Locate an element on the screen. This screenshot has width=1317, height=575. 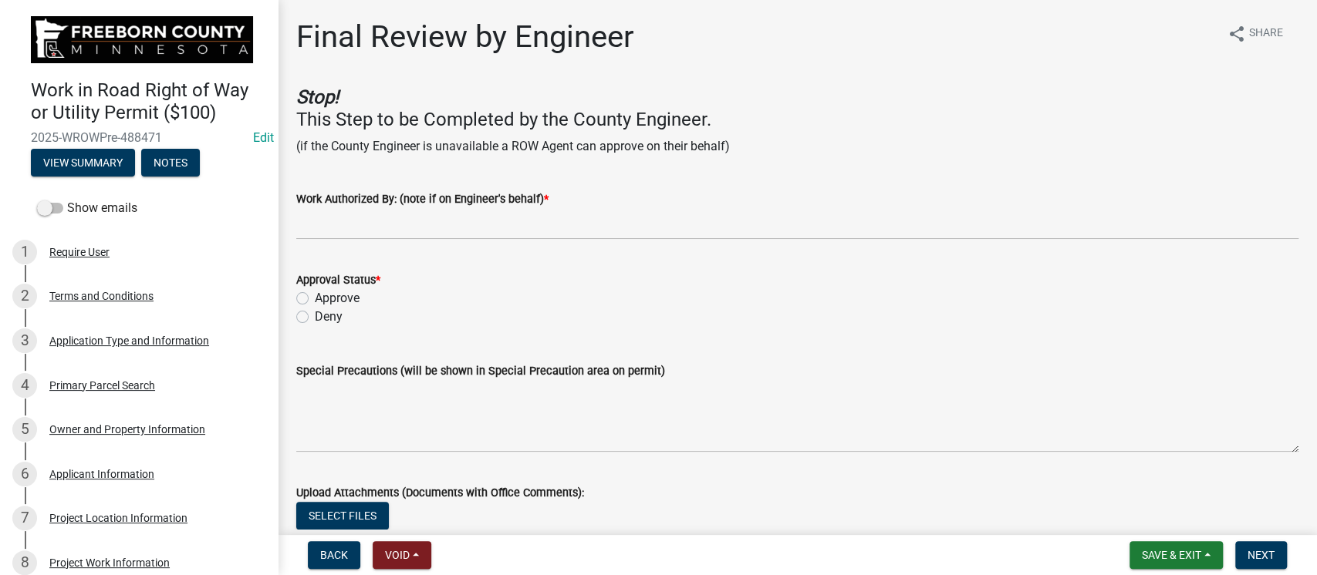
button: Back is located at coordinates (334, 555).